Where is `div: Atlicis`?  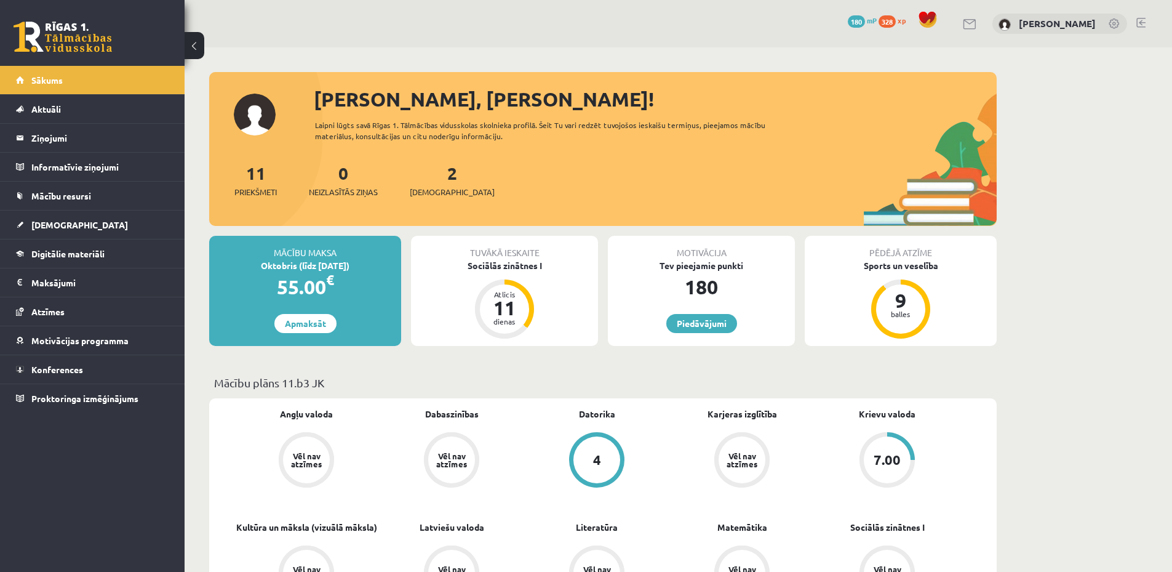
div: Atlicis is located at coordinates (505, 294).